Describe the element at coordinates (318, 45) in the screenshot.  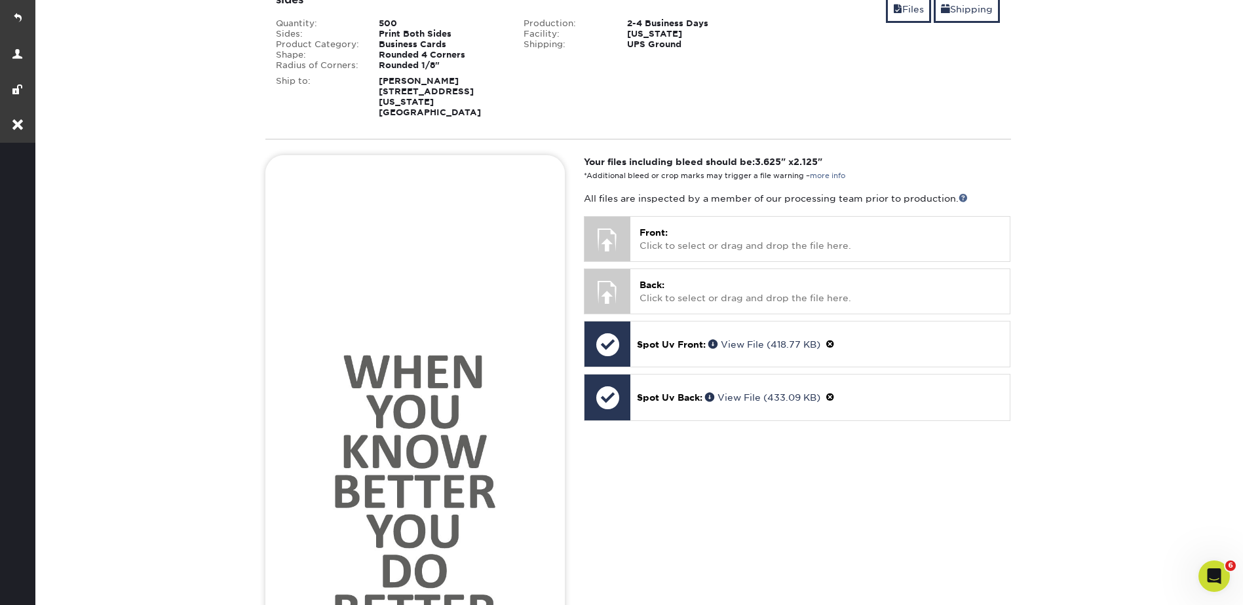
I see `div: Product Category:` at that location.